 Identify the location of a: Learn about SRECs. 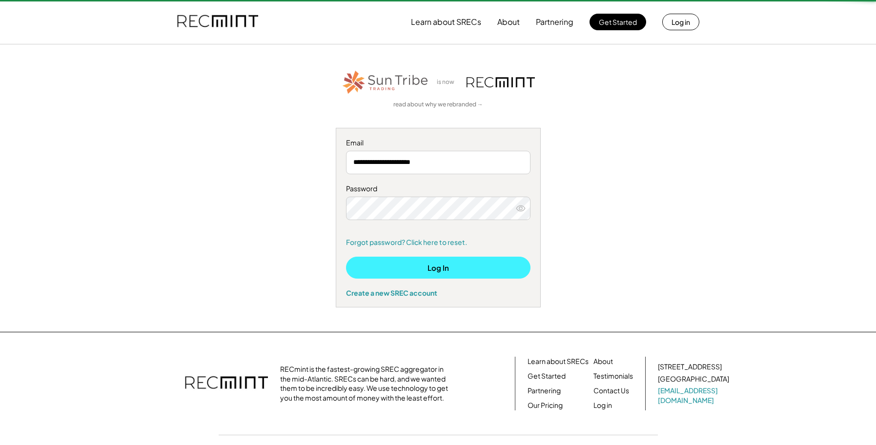
(558, 362).